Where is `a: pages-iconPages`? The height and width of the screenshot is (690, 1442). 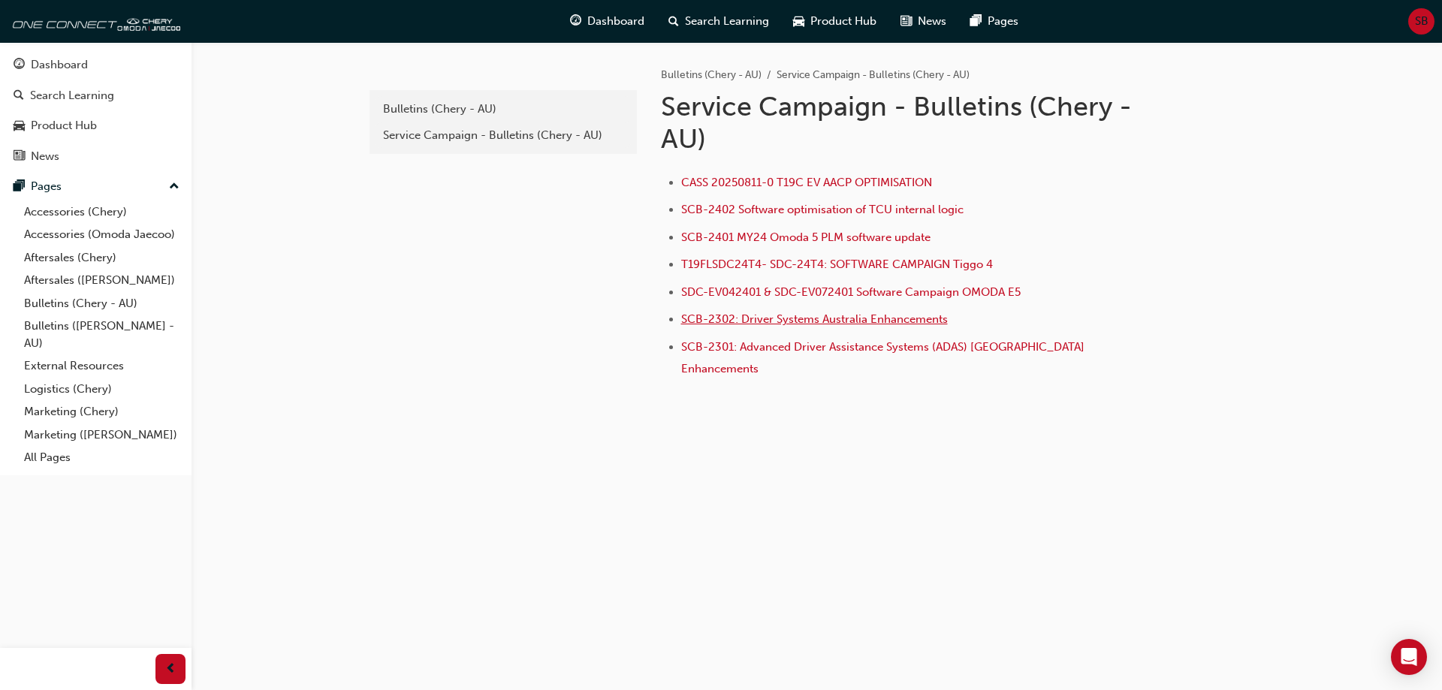 a: pages-iconPages is located at coordinates (994, 21).